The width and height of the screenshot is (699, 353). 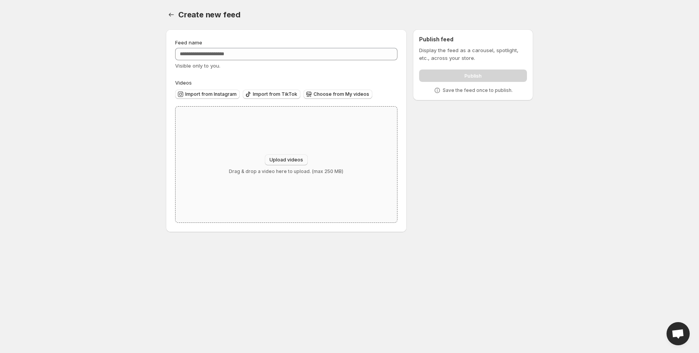 What do you see at coordinates (207, 94) in the screenshot?
I see `button: Import from Instagram` at bounding box center [207, 94].